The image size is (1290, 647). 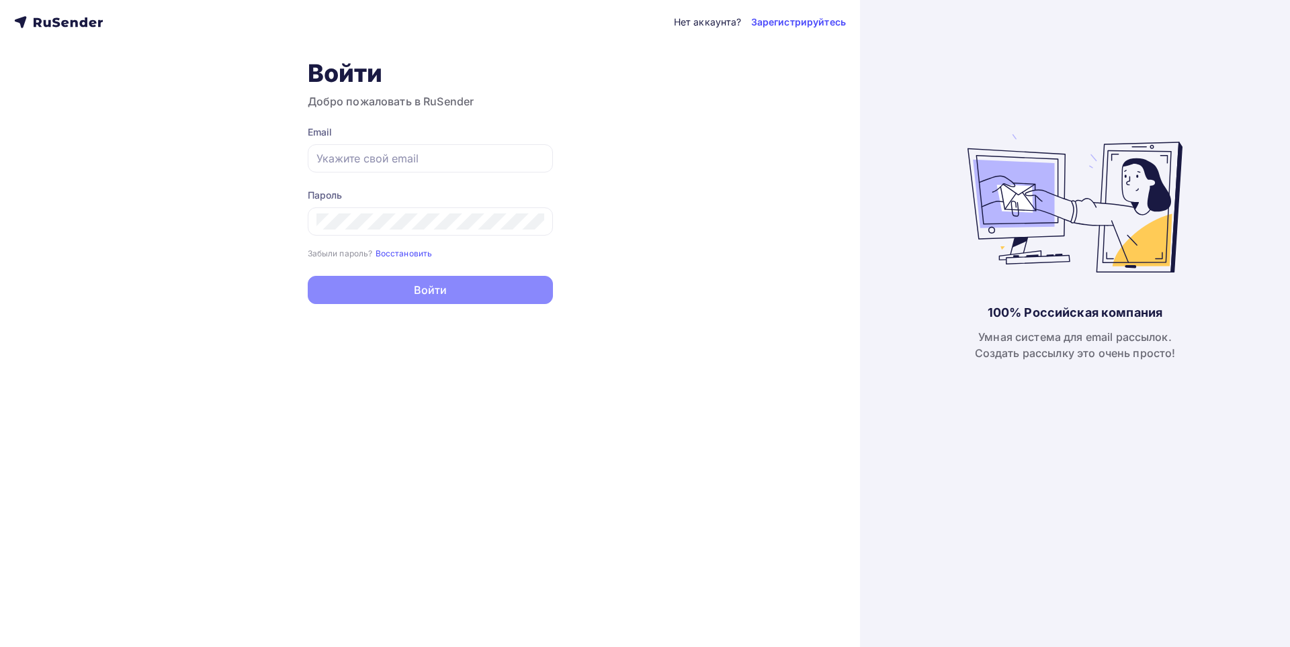 What do you see at coordinates (430, 195) in the screenshot?
I see `div: Пароль` at bounding box center [430, 195].